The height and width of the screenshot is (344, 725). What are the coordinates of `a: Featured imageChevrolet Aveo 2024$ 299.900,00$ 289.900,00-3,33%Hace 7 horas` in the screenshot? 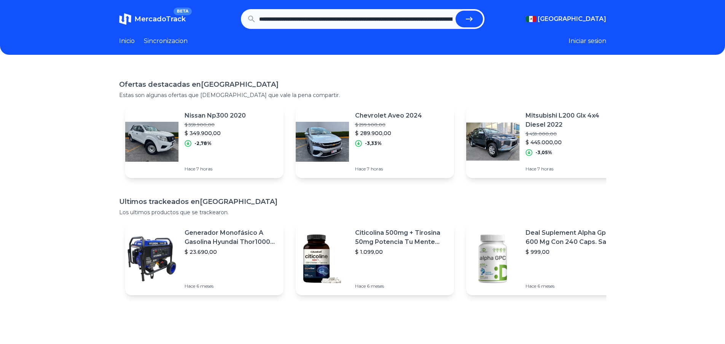 It's located at (375, 142).